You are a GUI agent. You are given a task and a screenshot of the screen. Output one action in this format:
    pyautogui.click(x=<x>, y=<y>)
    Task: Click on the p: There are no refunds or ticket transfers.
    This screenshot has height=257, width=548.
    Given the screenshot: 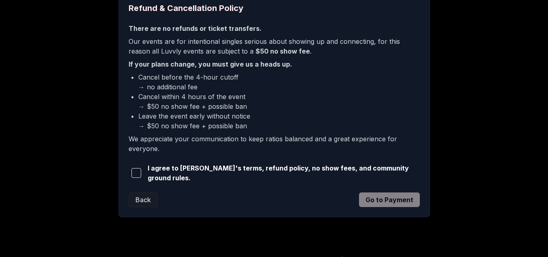 What is the action you would take?
    pyautogui.click(x=274, y=28)
    